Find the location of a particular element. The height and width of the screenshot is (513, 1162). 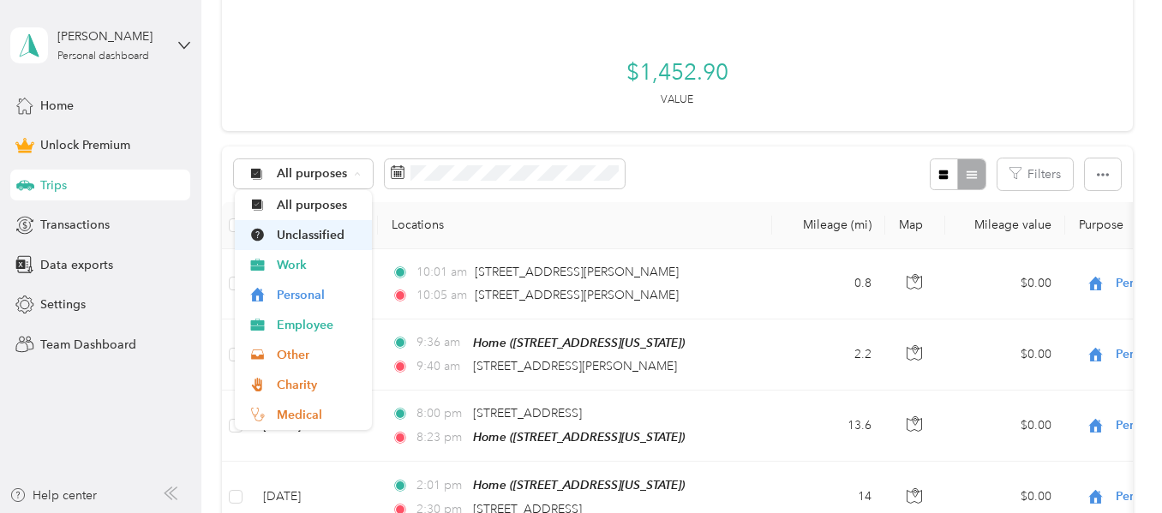

span: 2:01 pm is located at coordinates (440, 486).